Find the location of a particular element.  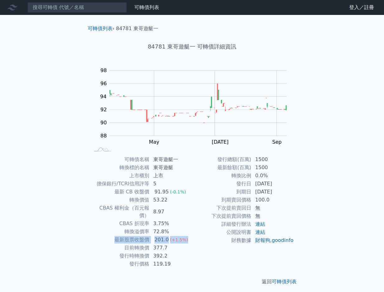

td: 發行時轉換價 is located at coordinates (120, 256).